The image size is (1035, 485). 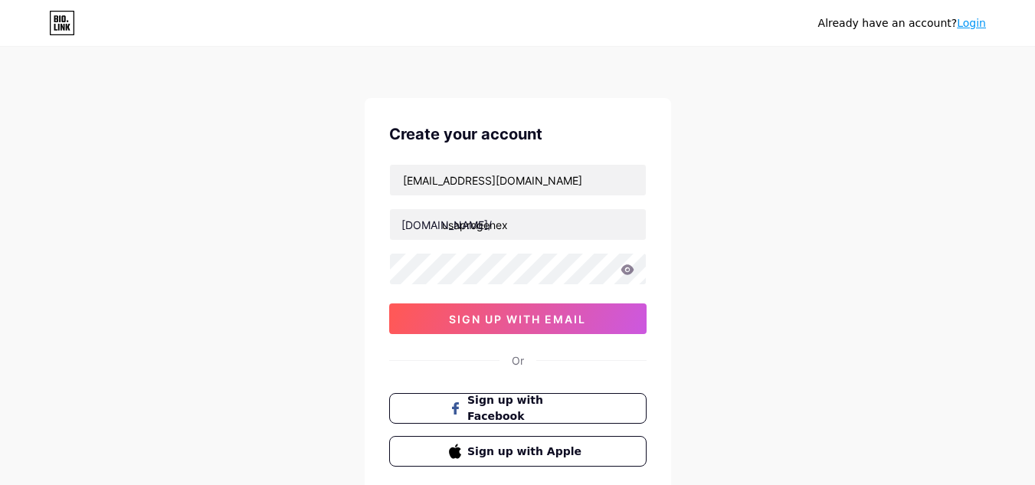 What do you see at coordinates (518, 224) in the screenshot?
I see `input: username` at bounding box center [518, 224].